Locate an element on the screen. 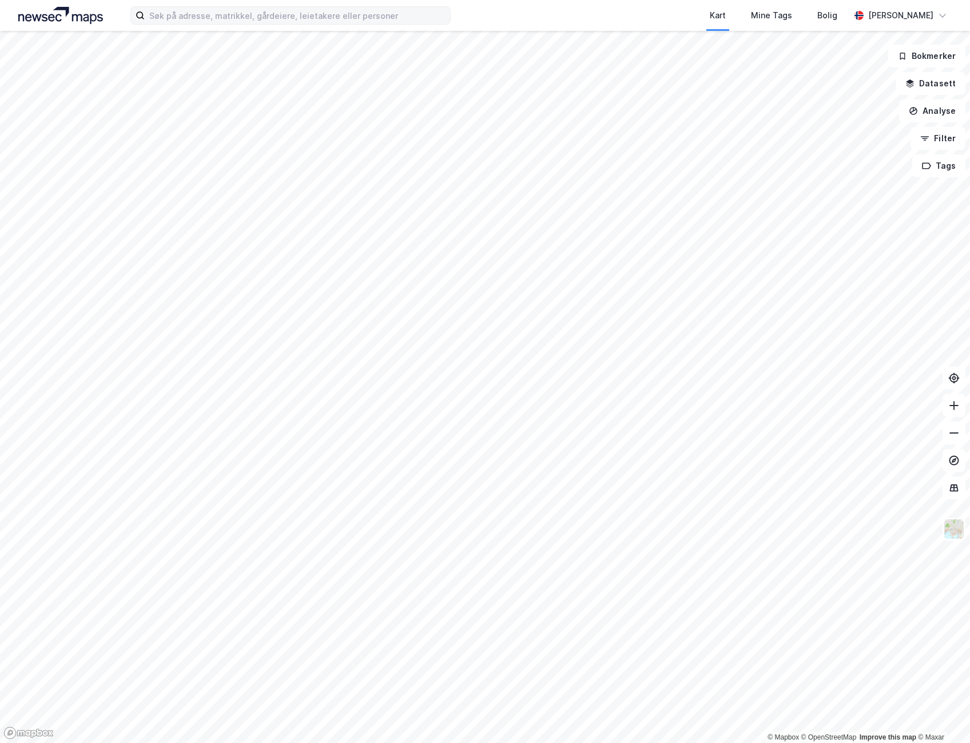 The height and width of the screenshot is (743, 970). img: logo.a4113a55bc3d86da70a041830d287a7e.svg is located at coordinates (61, 15).